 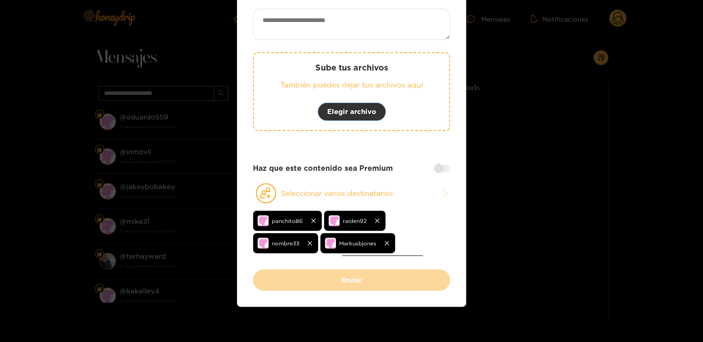 I want to click on font: Sube tus archivos, so click(x=351, y=67).